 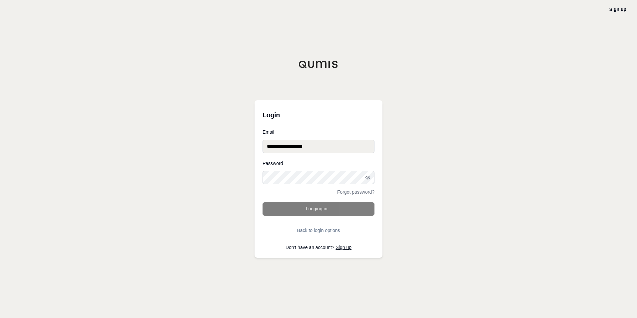 I want to click on h3: Login, so click(x=318, y=115).